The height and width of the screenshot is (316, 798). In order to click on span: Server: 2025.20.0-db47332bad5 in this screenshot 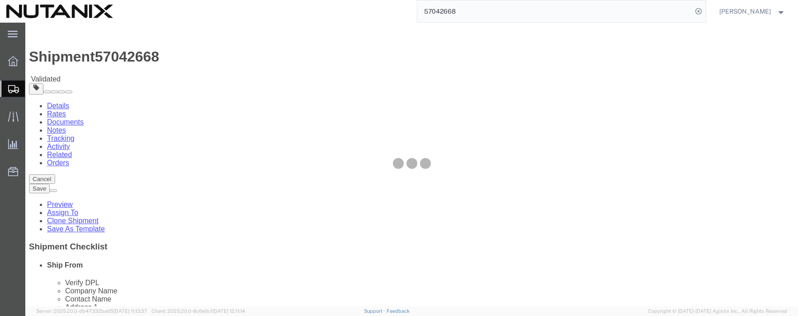, I will do `click(92, 311)`.